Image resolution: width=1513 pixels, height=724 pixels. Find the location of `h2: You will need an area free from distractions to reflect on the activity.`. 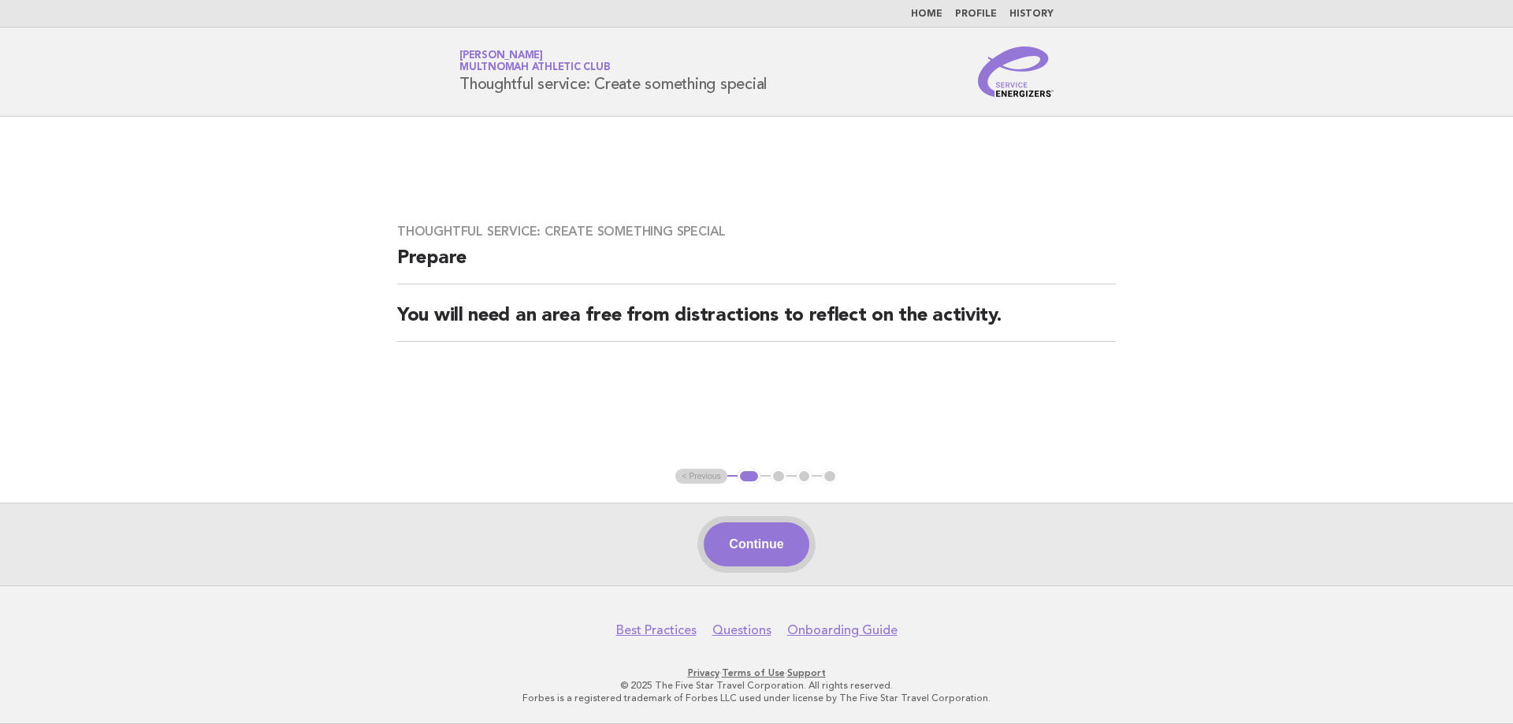

h2: You will need an area free from distractions to reflect on the activity. is located at coordinates (756, 322).